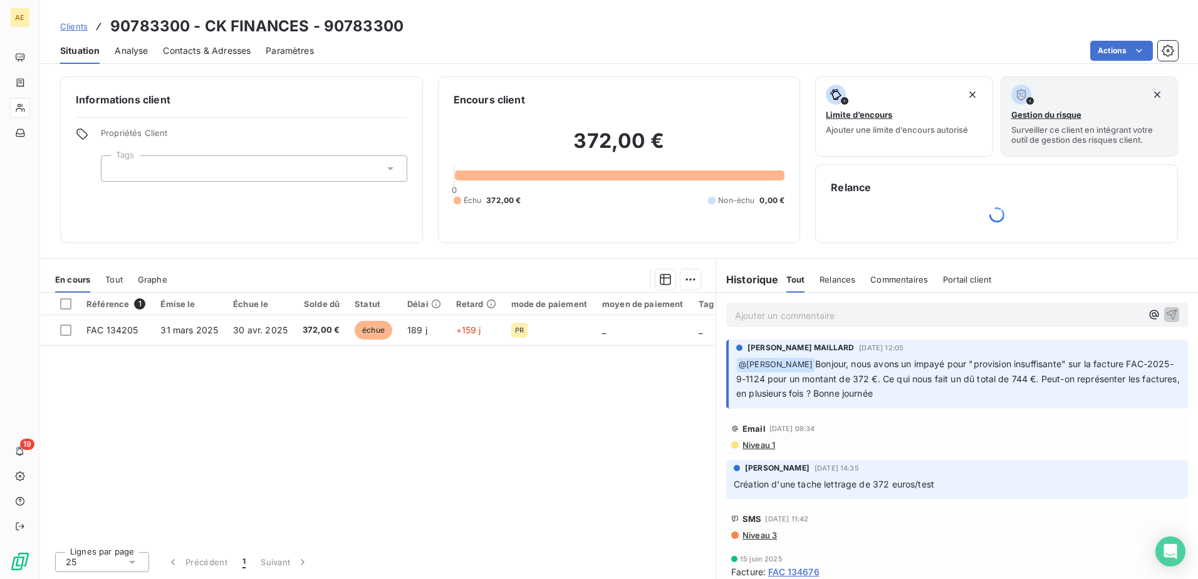 The height and width of the screenshot is (579, 1198). I want to click on button: Suivant, so click(284, 562).